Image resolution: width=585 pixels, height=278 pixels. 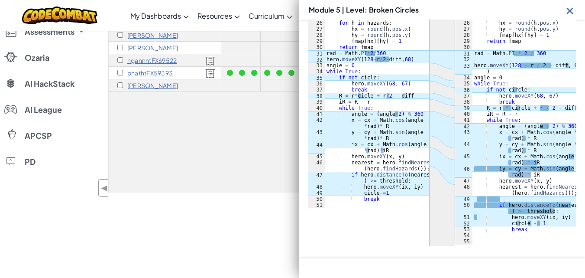 I want to click on span: AI League, so click(x=43, y=110).